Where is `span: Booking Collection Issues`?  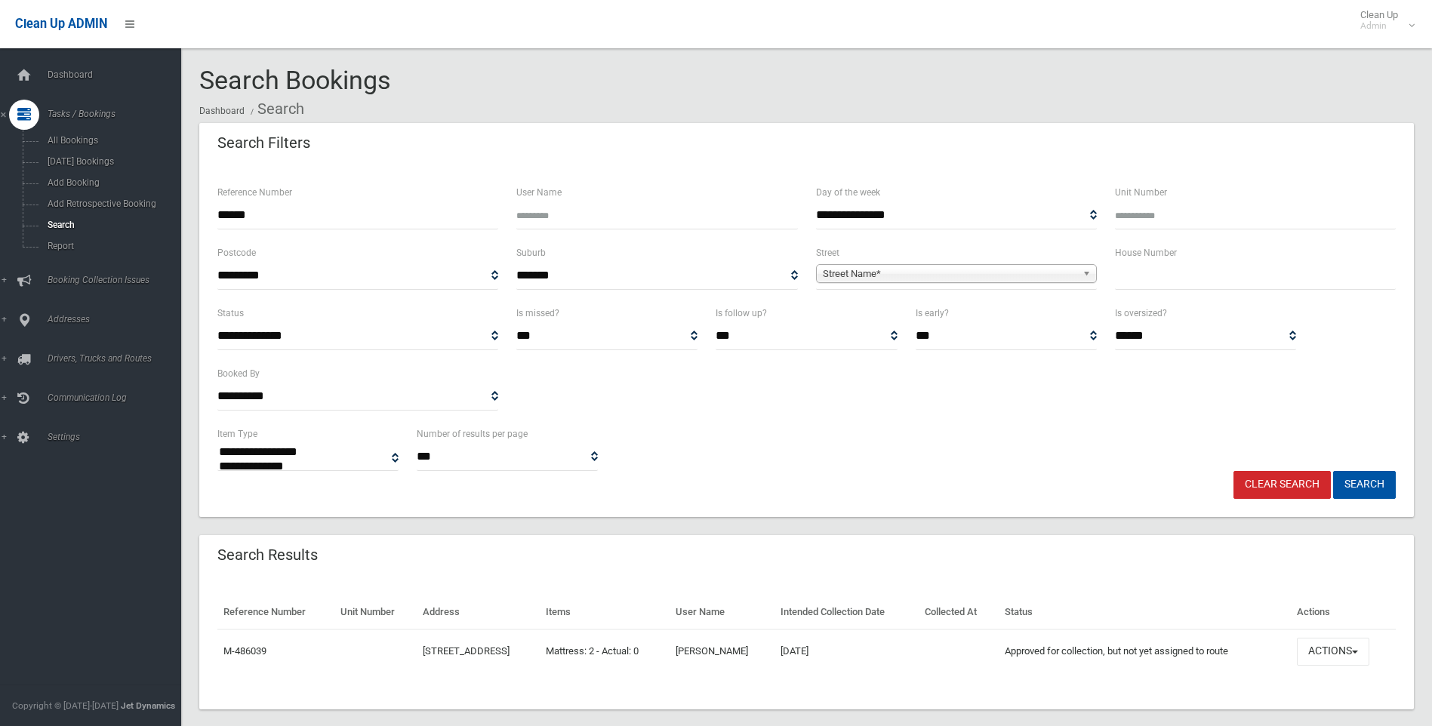 span: Booking Collection Issues is located at coordinates (118, 280).